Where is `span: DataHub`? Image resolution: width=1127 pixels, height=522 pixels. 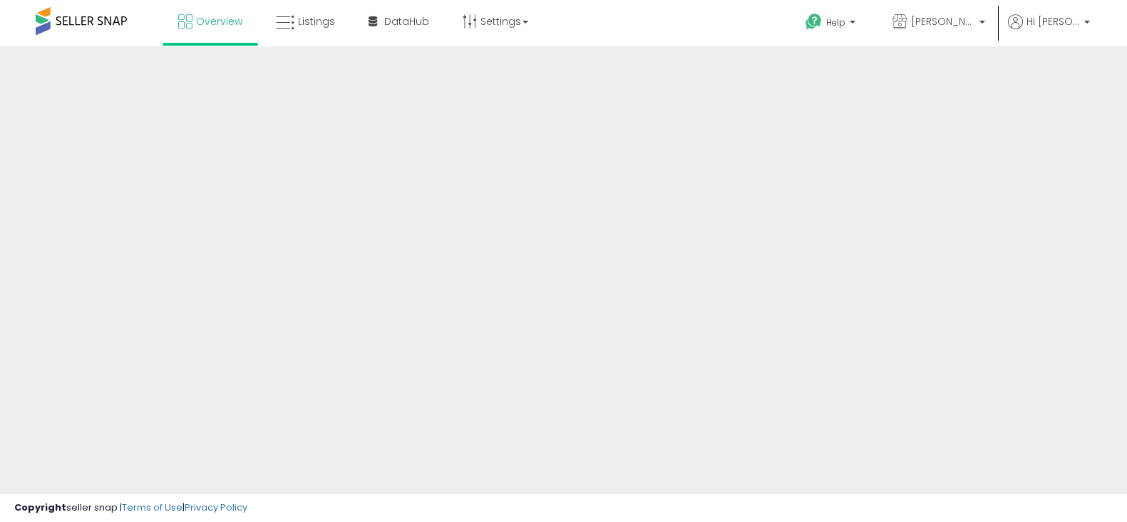
span: DataHub is located at coordinates (406, 21).